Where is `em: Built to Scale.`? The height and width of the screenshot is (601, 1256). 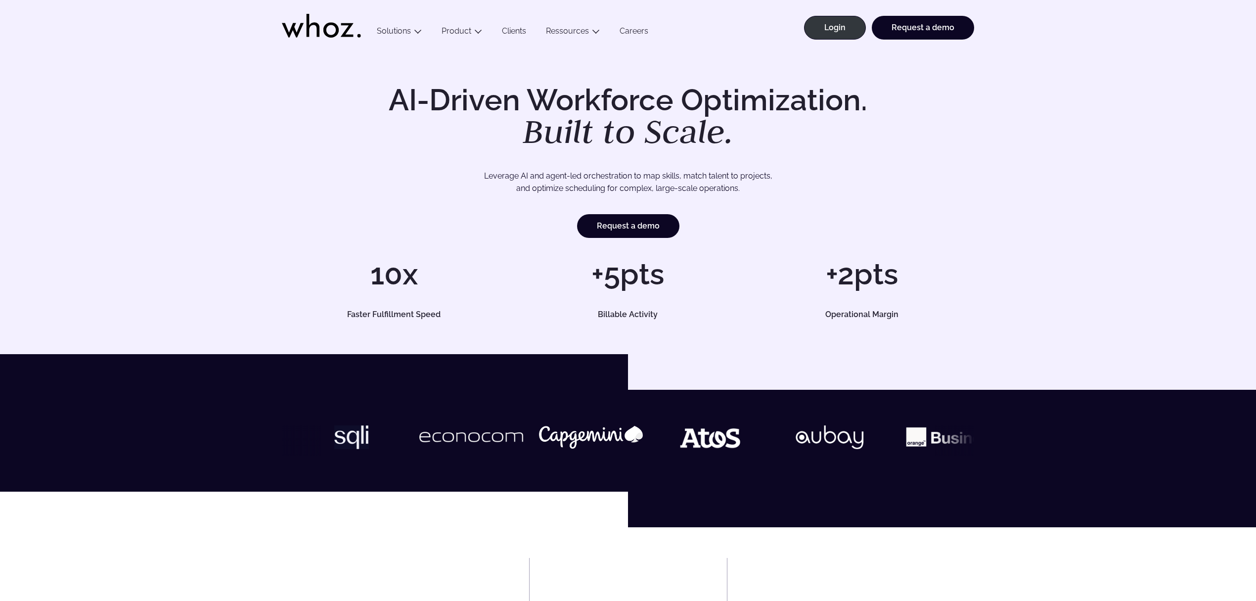
em: Built to Scale. is located at coordinates (628, 131).